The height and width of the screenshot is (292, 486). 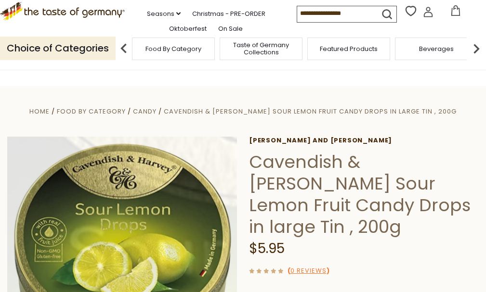 I want to click on a: Candy, so click(x=145, y=111).